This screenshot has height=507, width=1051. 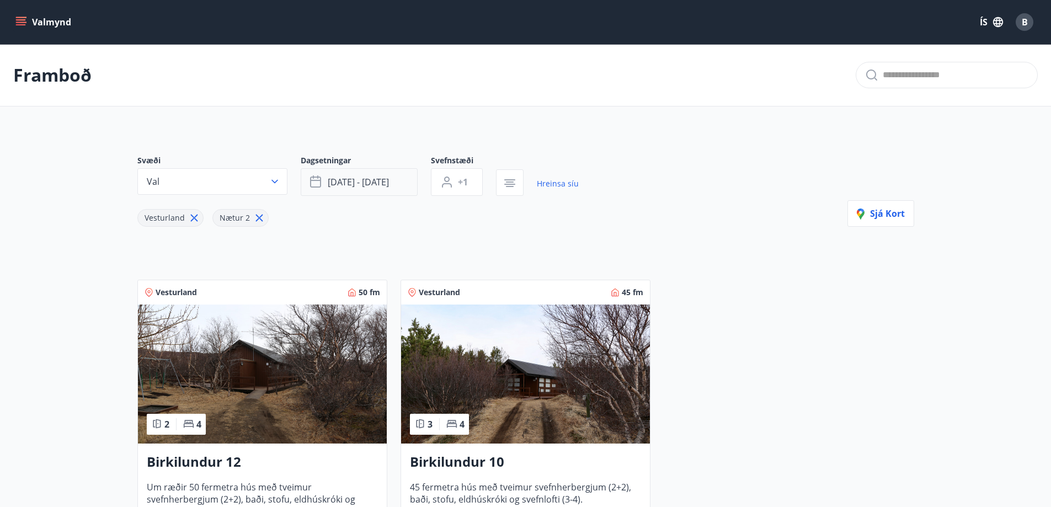 What do you see at coordinates (463, 182) in the screenshot?
I see `span: +1` at bounding box center [463, 182].